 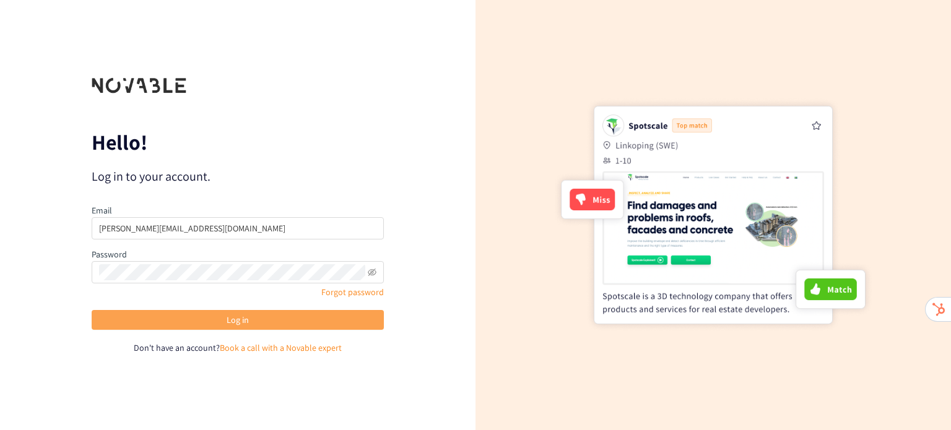 I want to click on p: Log in to your account., so click(x=238, y=176).